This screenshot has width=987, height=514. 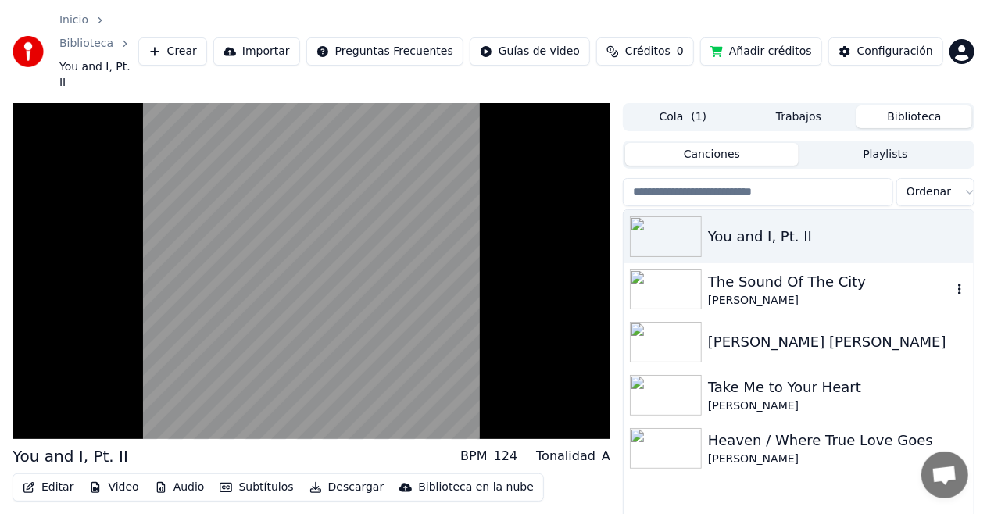 What do you see at coordinates (113, 488) in the screenshot?
I see `button: Video` at bounding box center [113, 488].